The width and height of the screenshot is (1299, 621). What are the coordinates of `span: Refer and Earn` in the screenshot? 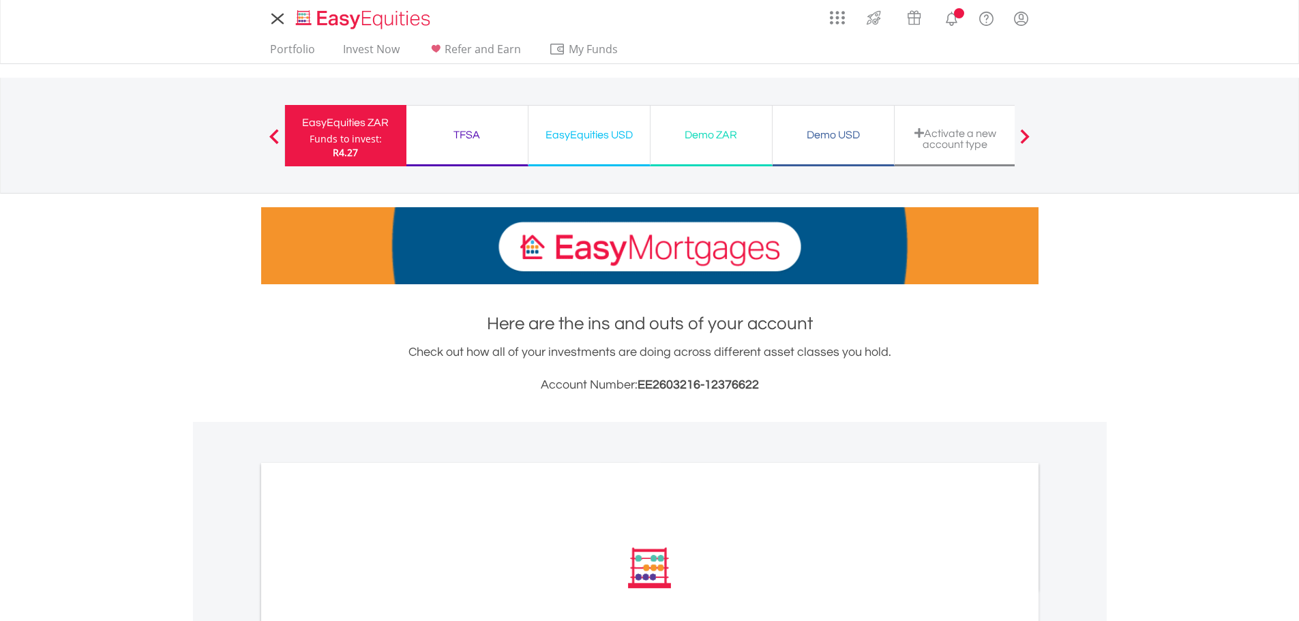 It's located at (483, 49).